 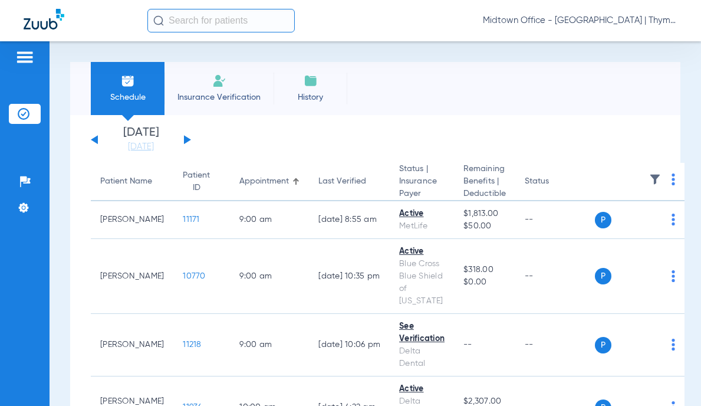 What do you see at coordinates (221, 21) in the screenshot?
I see `input: Search for patients` at bounding box center [221, 21].